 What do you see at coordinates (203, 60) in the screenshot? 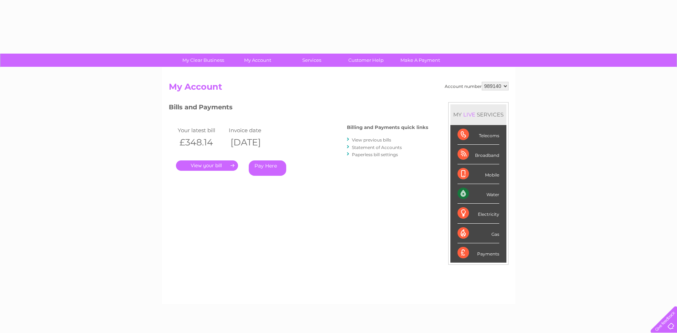
I see `a: My Clear Business` at bounding box center [203, 60].